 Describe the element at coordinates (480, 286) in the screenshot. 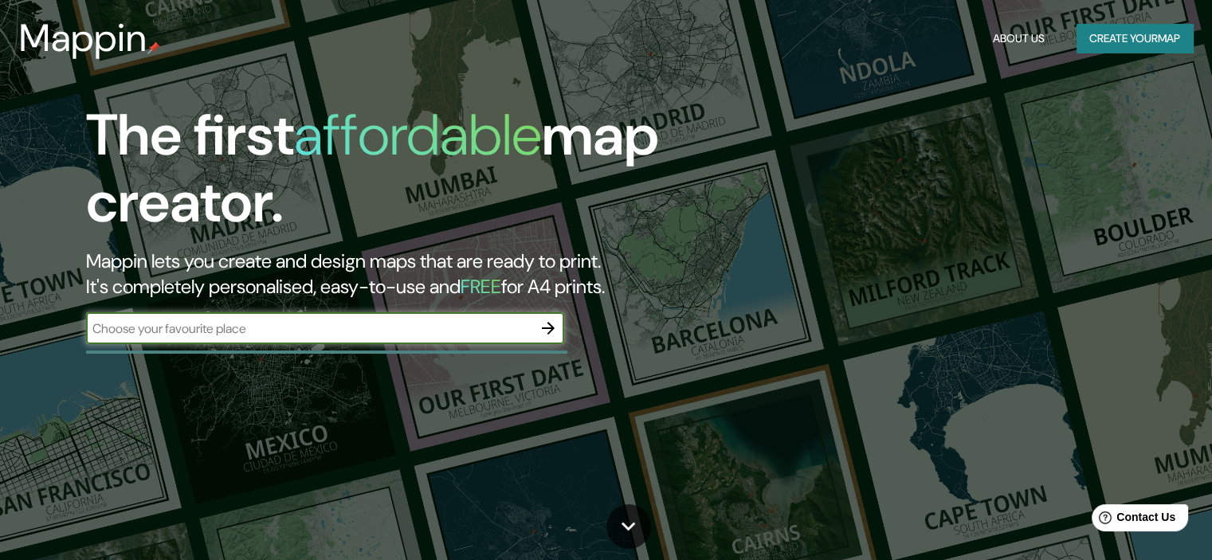

I see `h5: FREE` at that location.